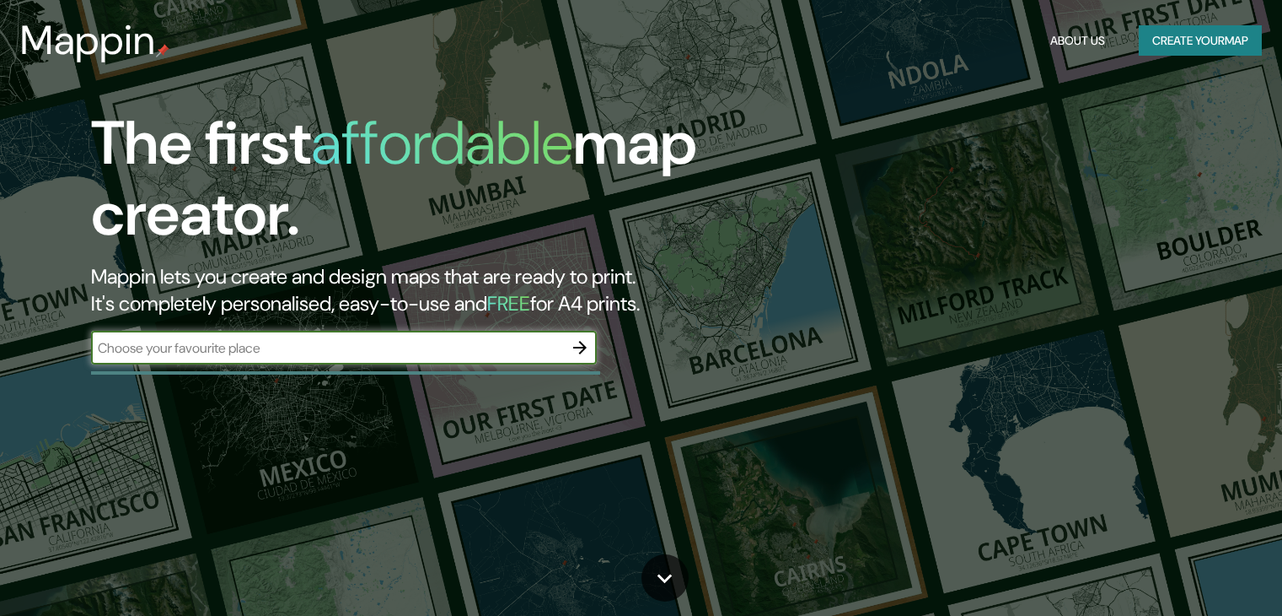 The width and height of the screenshot is (1282, 616). What do you see at coordinates (1201, 40) in the screenshot?
I see `button: Create yourmap` at bounding box center [1201, 40].